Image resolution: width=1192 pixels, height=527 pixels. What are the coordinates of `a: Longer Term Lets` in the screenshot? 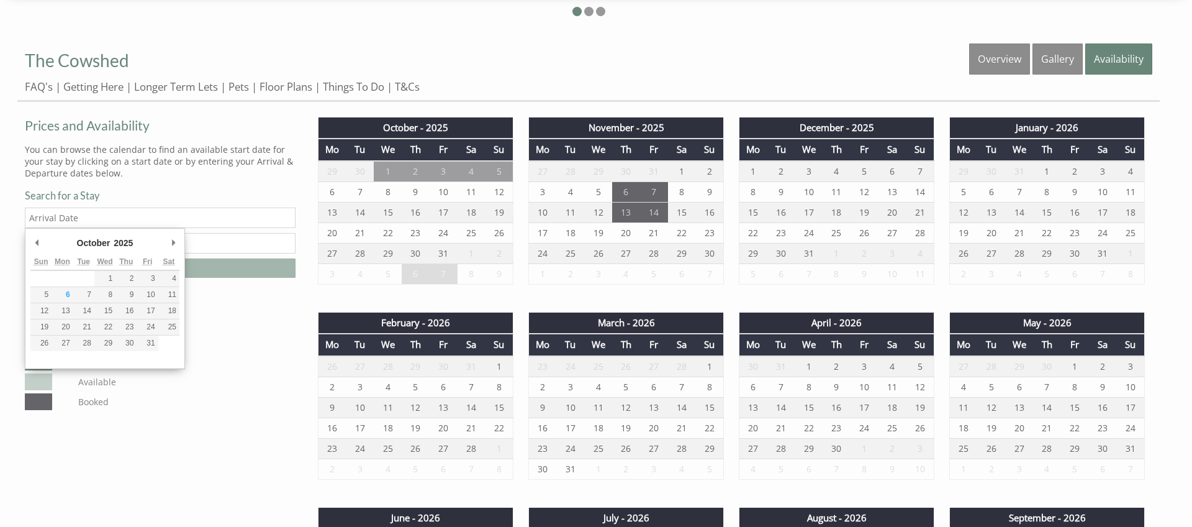 It's located at (176, 86).